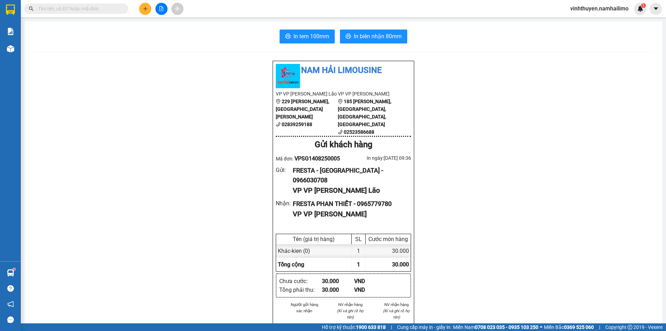 This screenshot has height=331, width=666. Describe the element at coordinates (400, 264) in the screenshot. I see `span: 30.000` at that location.